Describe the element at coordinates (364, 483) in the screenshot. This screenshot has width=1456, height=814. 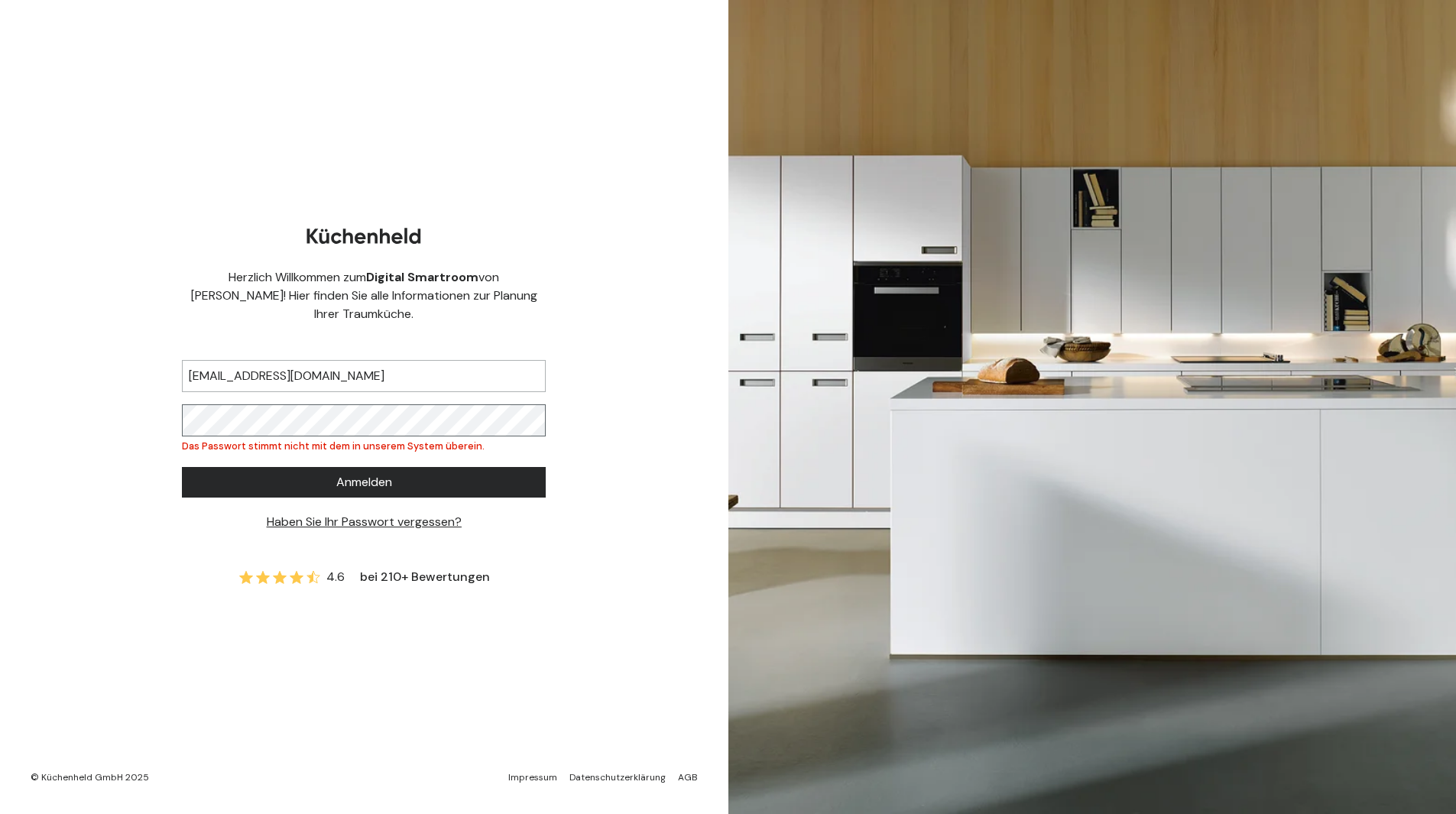
I see `span: Anmelden` at that location.